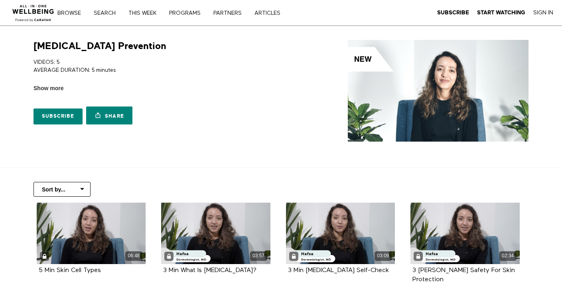 Image resolution: width=562 pixels, height=290 pixels. What do you see at coordinates (501, 13) in the screenshot?
I see `a: Start Watching` at bounding box center [501, 13].